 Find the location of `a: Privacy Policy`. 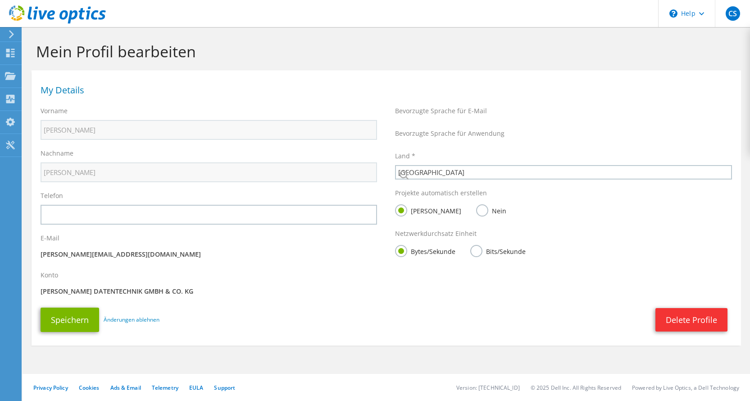

a: Privacy Policy is located at coordinates (50, 387).